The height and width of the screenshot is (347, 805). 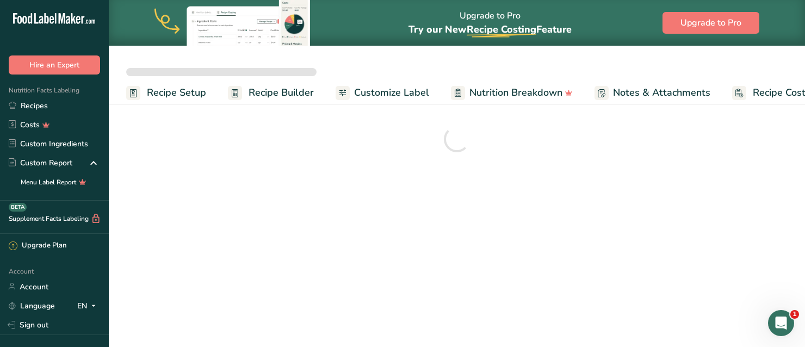 What do you see at coordinates (661, 92) in the screenshot?
I see `span: Notes & Attachments` at bounding box center [661, 92].